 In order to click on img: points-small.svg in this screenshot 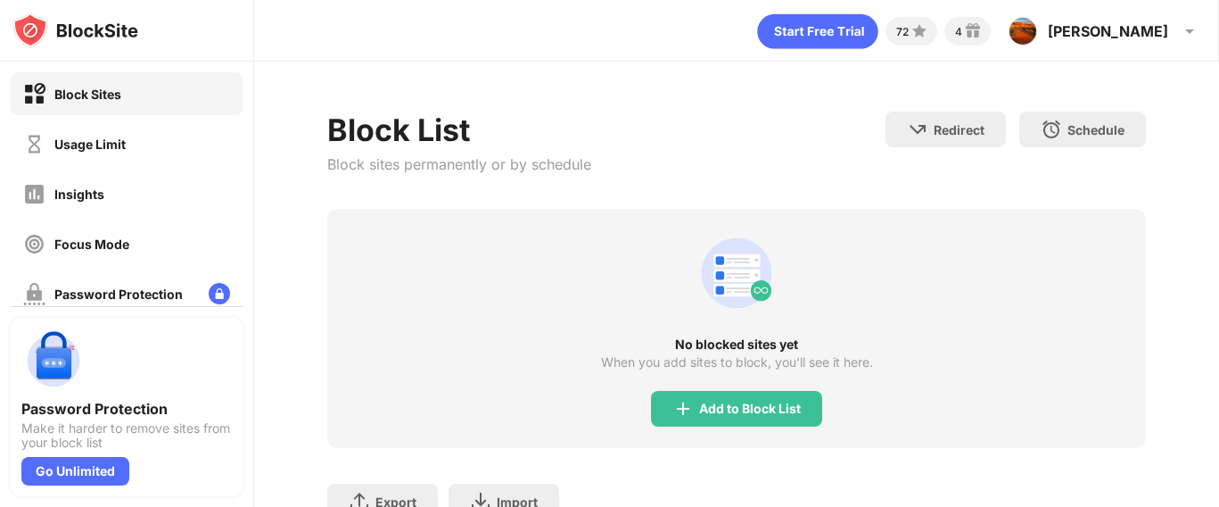, I will do `click(920, 31)`.